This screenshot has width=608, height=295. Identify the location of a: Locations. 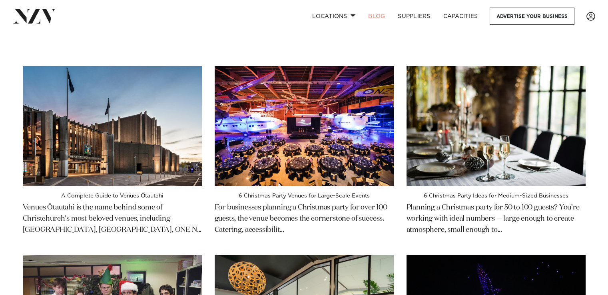
(334, 16).